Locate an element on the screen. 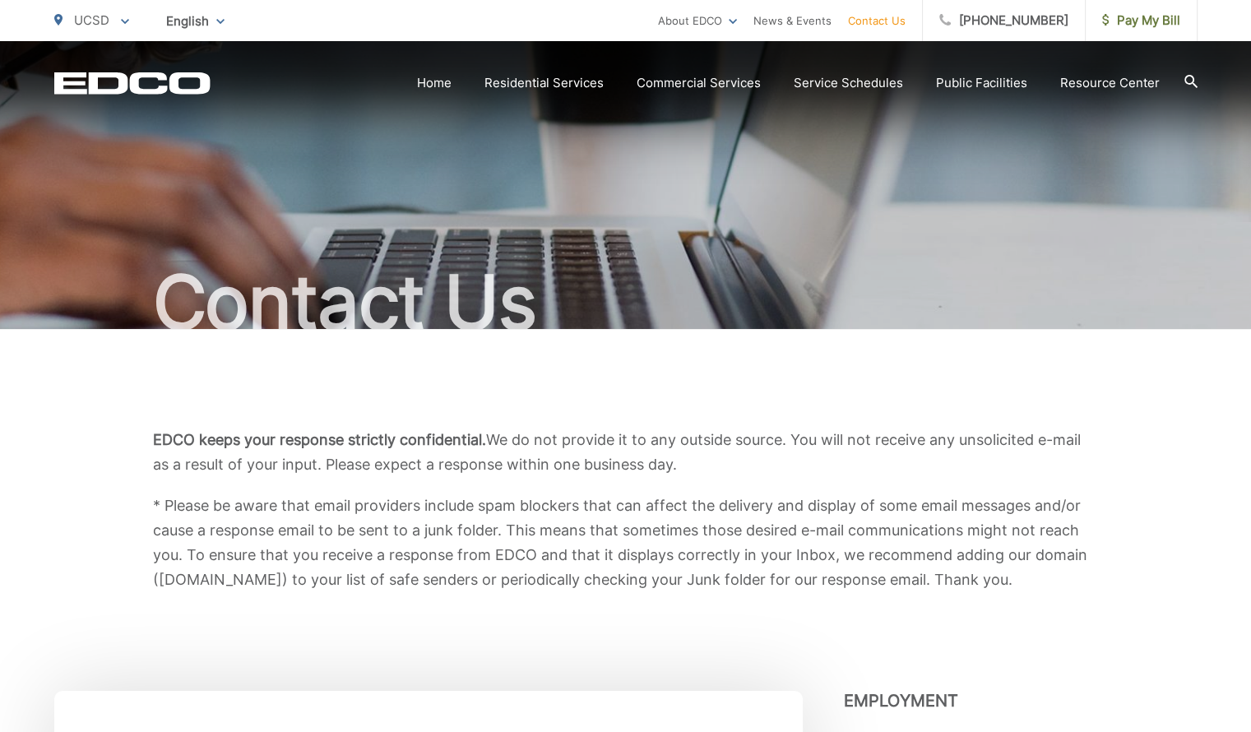 The image size is (1251, 732). p: * Please be aware that email providers include spam blockers that can affect the delivery and dis... is located at coordinates (626, 543).